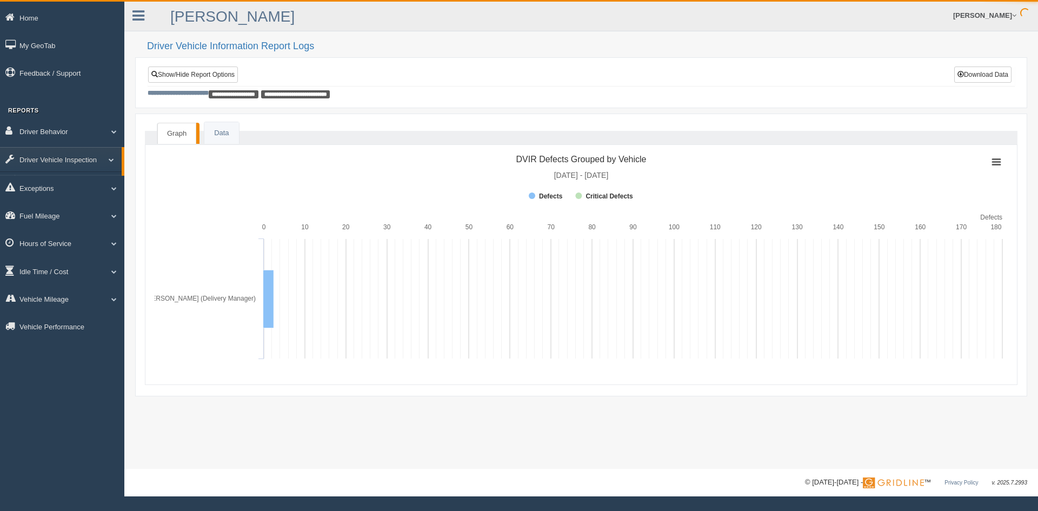  What do you see at coordinates (674, 227) in the screenshot?
I see `text: 100` at bounding box center [674, 227].